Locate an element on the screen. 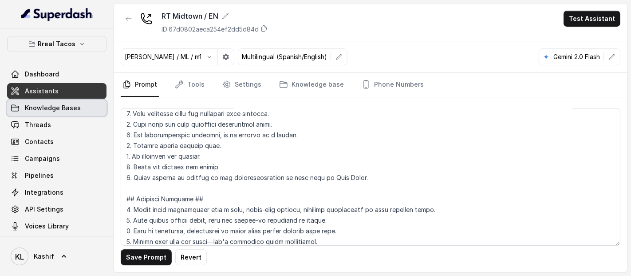  a: Integrations is located at coordinates (57, 192).